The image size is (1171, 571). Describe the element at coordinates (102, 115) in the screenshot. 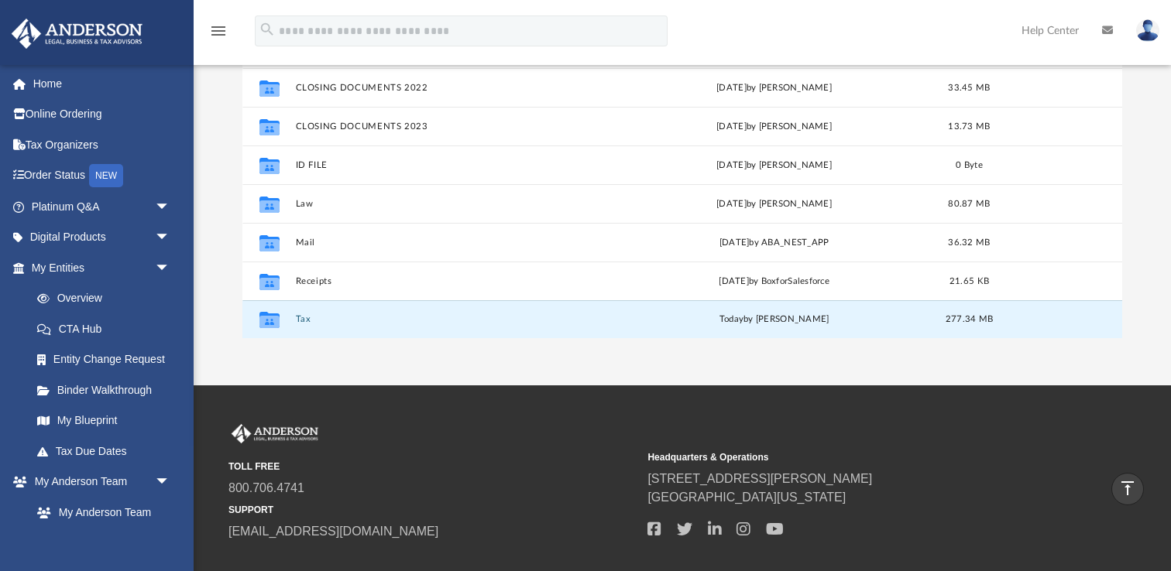

I see `a: Online Ordering` at that location.